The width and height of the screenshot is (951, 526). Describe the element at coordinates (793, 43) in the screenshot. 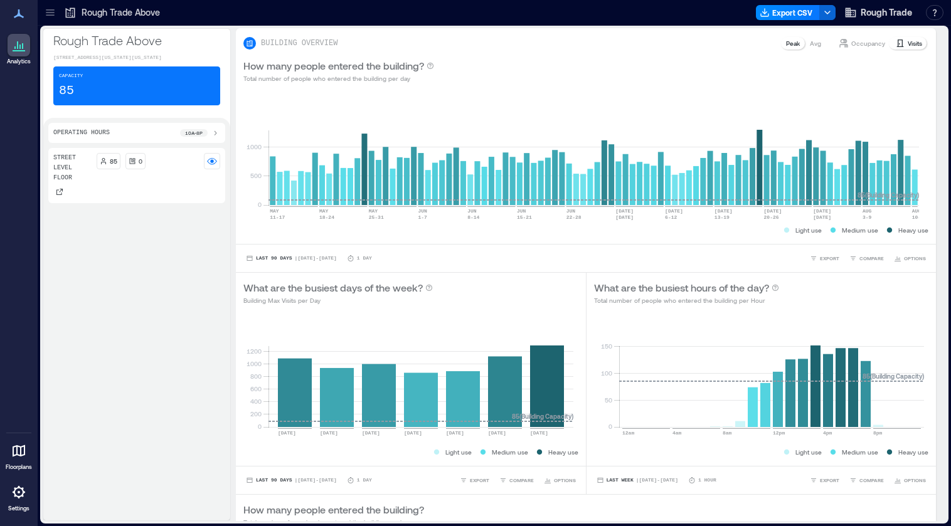

I see `p: Peak` at that location.